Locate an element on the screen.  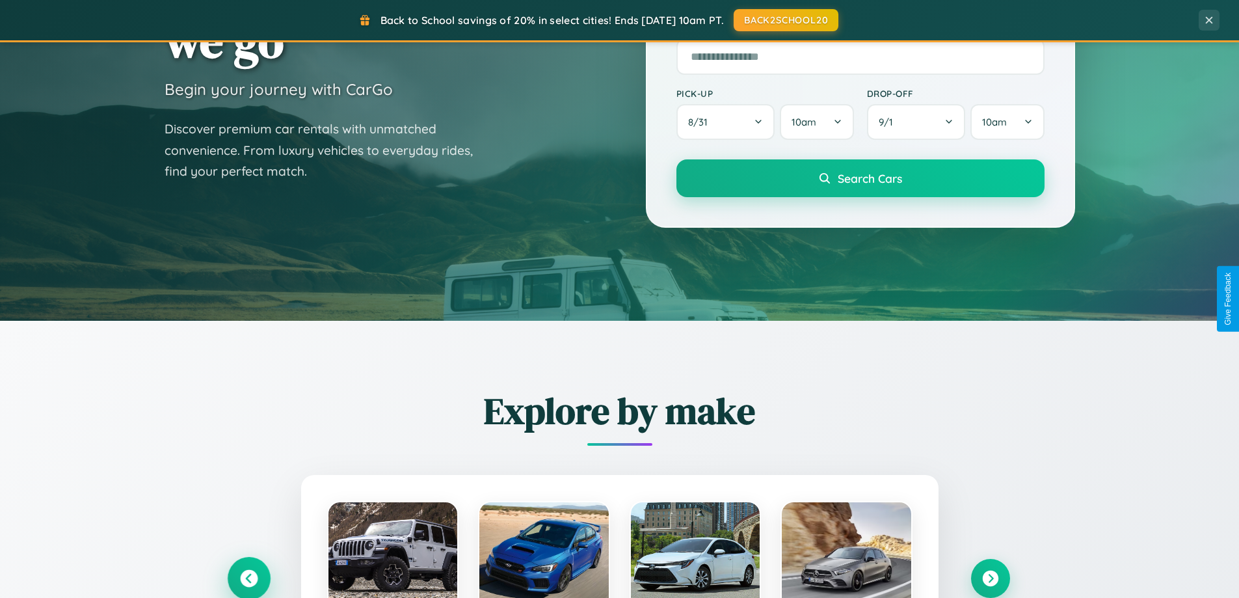
label: Drop-off is located at coordinates (955, 93).